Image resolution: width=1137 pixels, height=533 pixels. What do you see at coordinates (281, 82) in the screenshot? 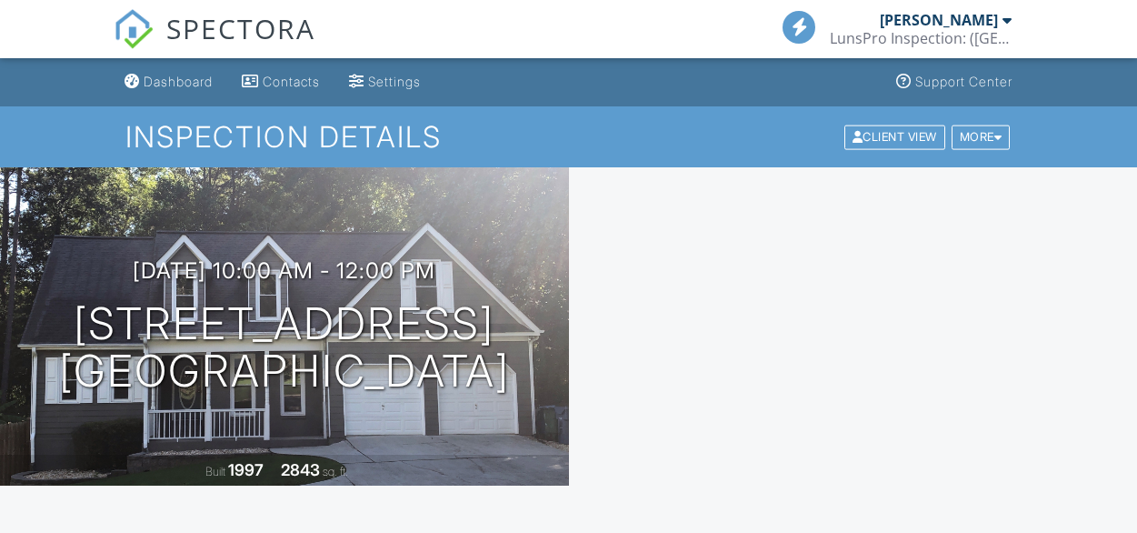
I see `a: Contacts` at bounding box center [281, 82].